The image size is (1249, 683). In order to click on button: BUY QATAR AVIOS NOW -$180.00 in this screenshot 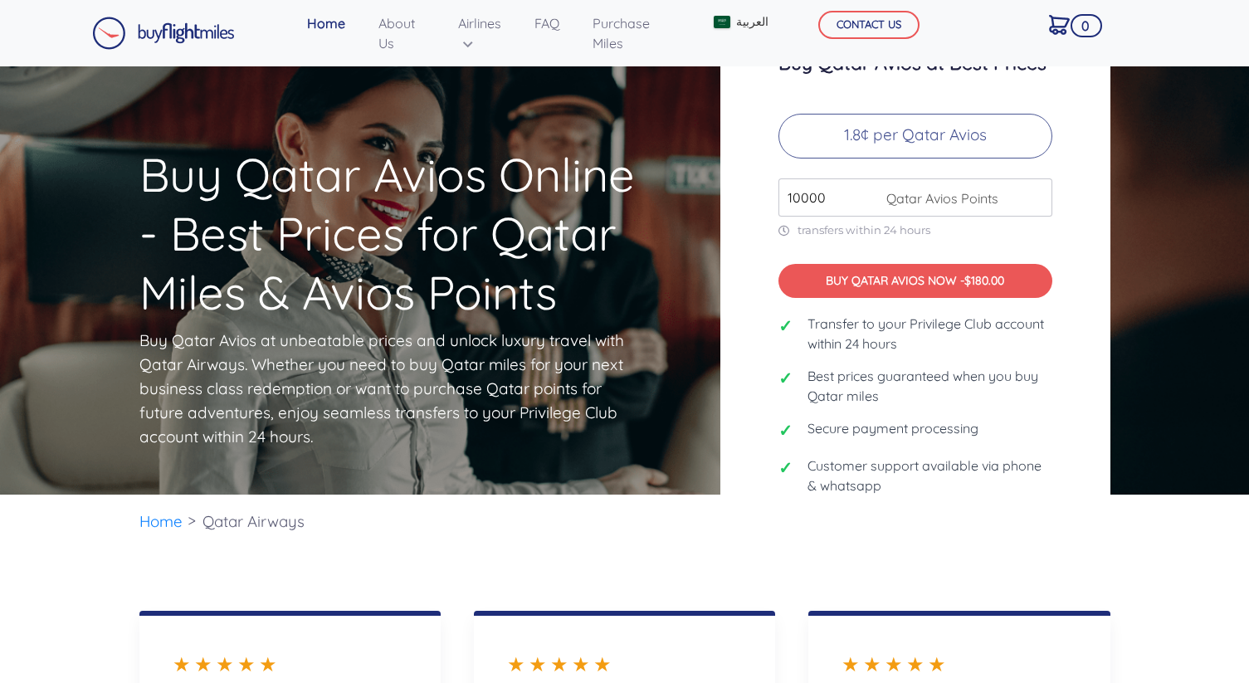, I will do `click(916, 281)`.